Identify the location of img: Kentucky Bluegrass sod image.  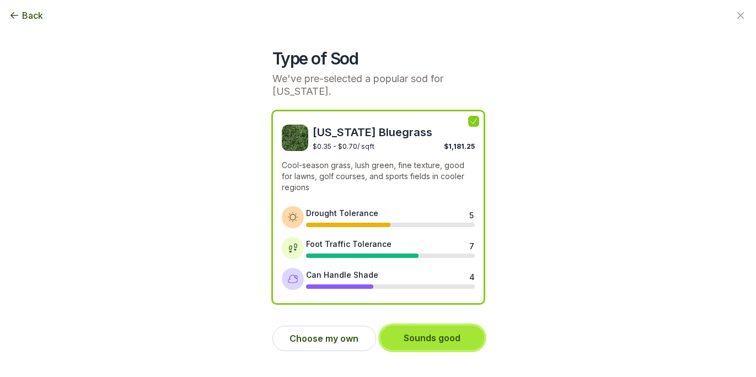
(295, 138).